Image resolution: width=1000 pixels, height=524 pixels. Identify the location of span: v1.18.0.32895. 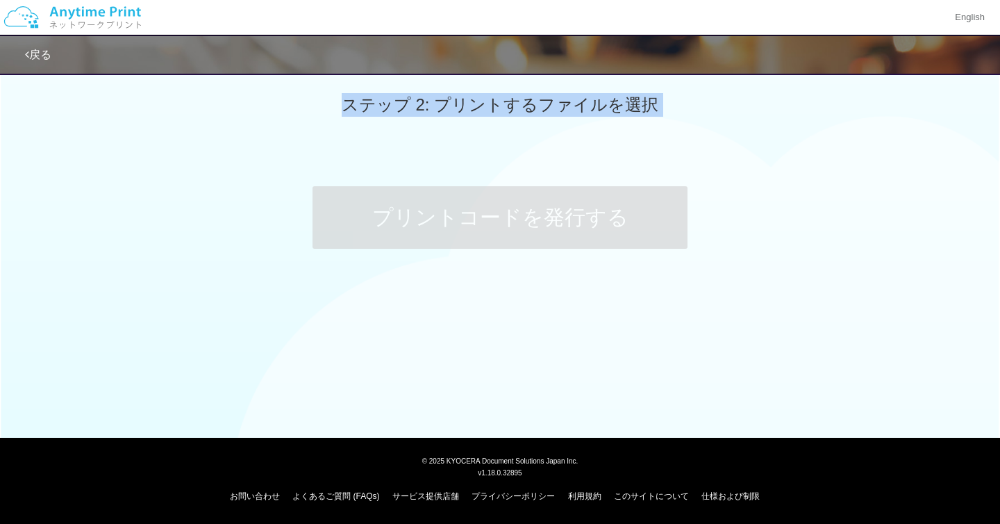
(499, 472).